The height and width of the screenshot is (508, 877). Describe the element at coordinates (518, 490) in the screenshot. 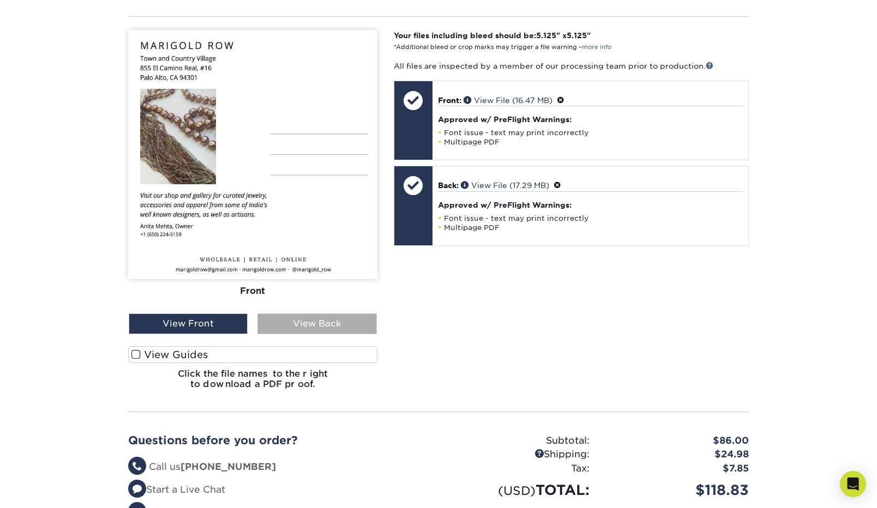

I see `div: TOTAL:` at that location.